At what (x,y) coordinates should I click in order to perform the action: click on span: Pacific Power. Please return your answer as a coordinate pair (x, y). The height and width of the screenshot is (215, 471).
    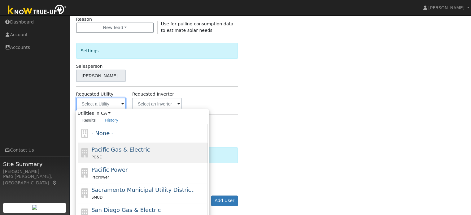
    Looking at the image, I should click on (109, 170).